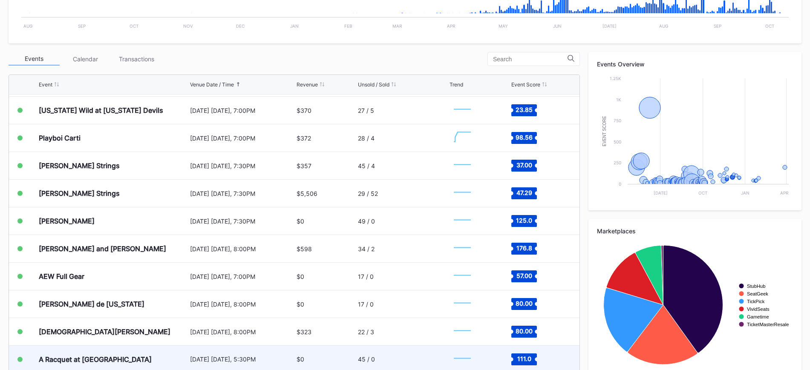  Describe the element at coordinates (304, 166) in the screenshot. I see `div: $357` at that location.